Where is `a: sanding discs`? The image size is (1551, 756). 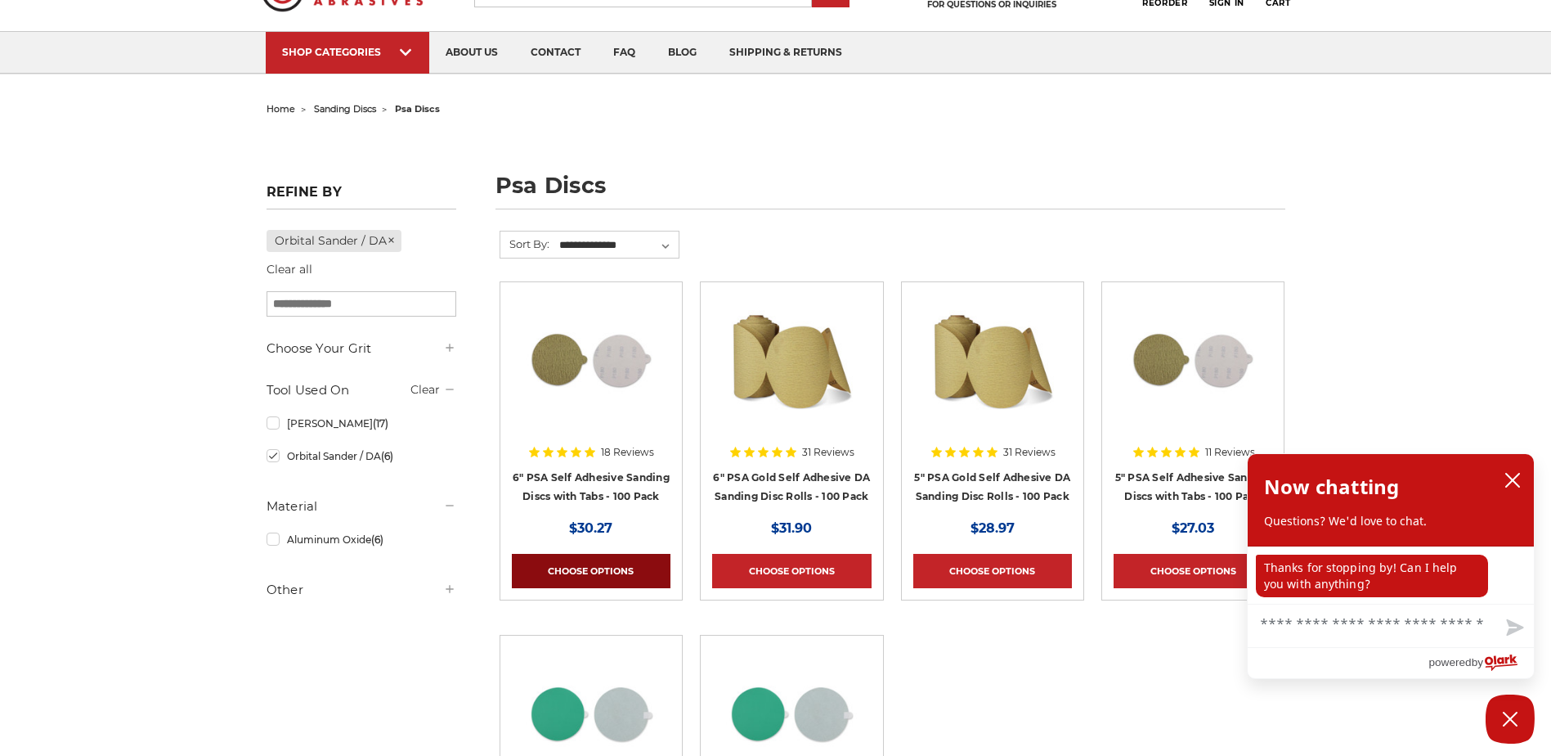
a: sanding discs is located at coordinates (345, 109).